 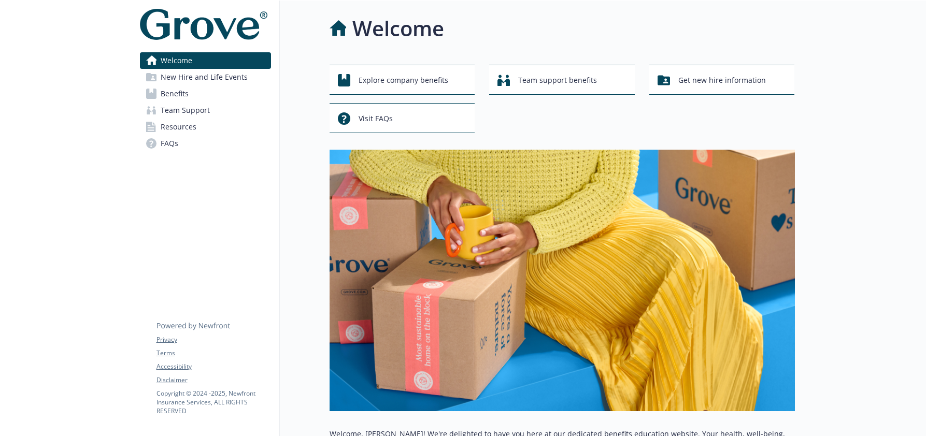 What do you see at coordinates (175, 94) in the screenshot?
I see `span: Benefits` at bounding box center [175, 94].